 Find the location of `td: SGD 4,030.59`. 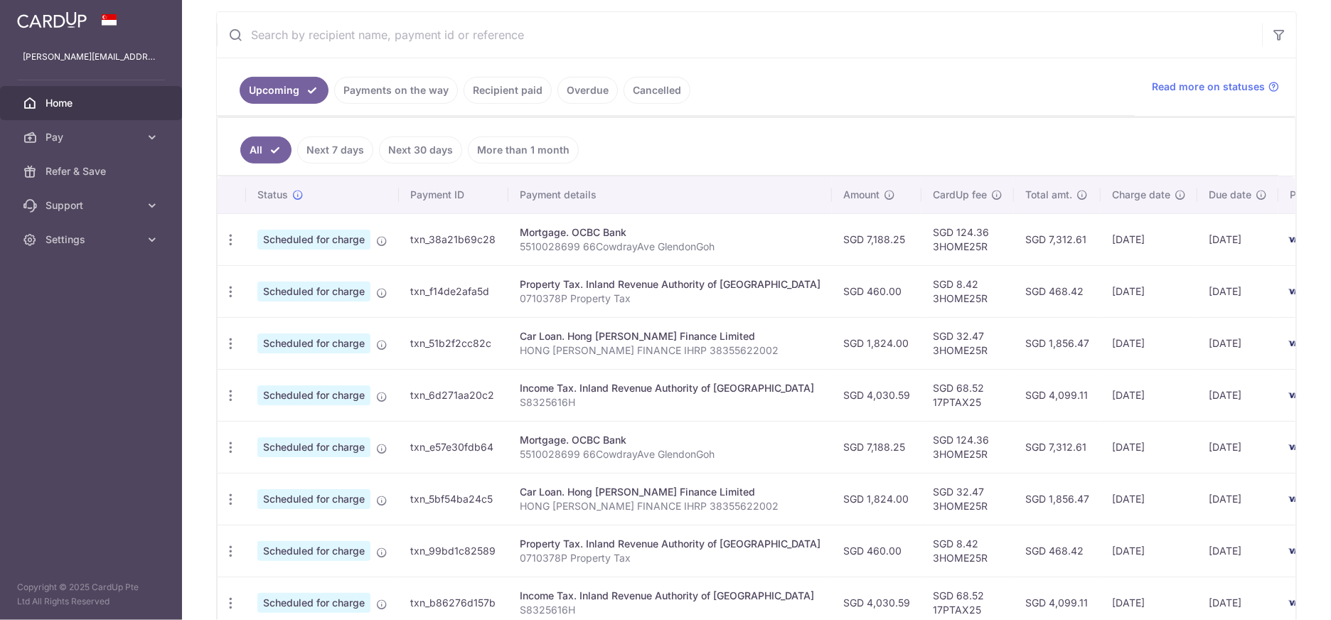

td: SGD 4,030.59 is located at coordinates (877, 395).